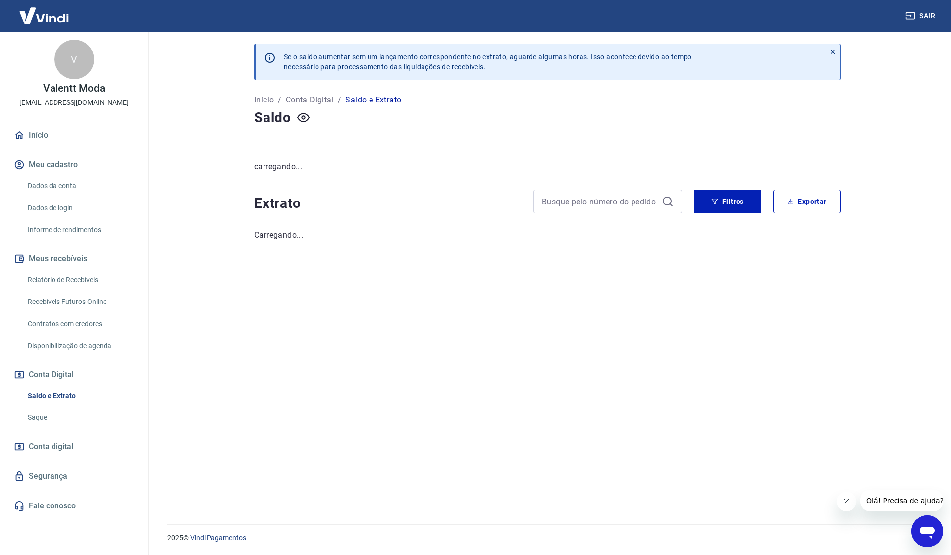 Image resolution: width=951 pixels, height=555 pixels. I want to click on p: 2025 ©, so click(547, 538).